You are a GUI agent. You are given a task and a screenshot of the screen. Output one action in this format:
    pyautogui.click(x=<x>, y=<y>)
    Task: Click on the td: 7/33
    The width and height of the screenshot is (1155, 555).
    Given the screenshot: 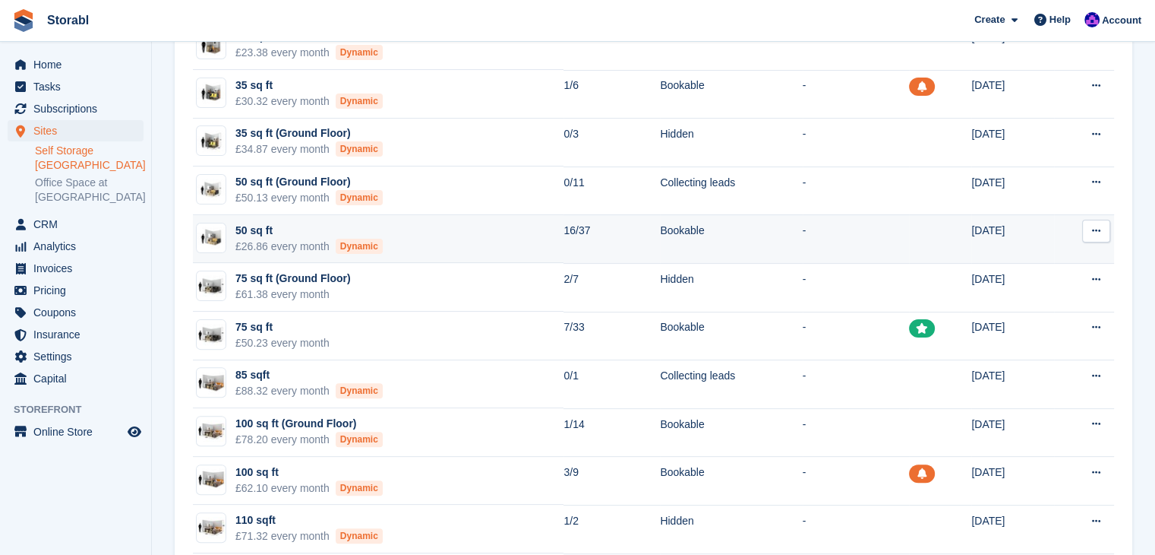 What is the action you would take?
    pyautogui.click(x=611, y=336)
    